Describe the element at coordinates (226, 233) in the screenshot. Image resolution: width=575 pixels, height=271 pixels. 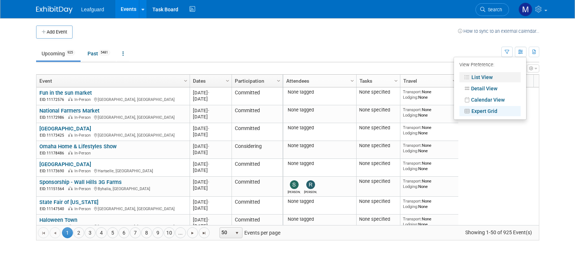
I see `span: 50` at that location.